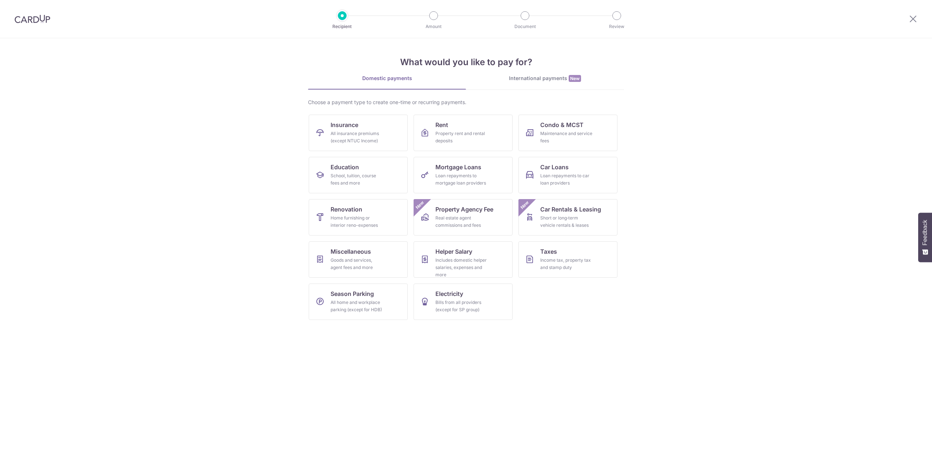 This screenshot has width=932, height=475. I want to click on span: Property Agency Fee, so click(464, 209).